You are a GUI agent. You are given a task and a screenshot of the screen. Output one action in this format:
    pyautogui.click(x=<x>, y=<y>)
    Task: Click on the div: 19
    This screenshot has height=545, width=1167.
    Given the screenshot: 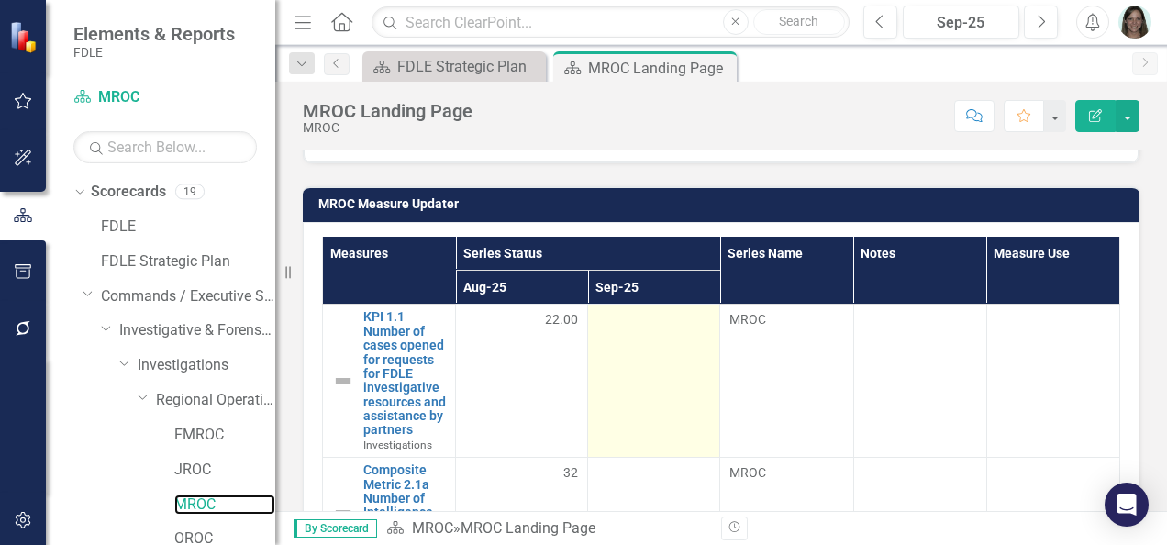 What is the action you would take?
    pyautogui.click(x=190, y=192)
    